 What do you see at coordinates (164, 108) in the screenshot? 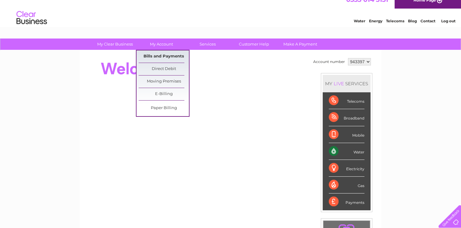
I see `a: Paper Billing` at bounding box center [164, 108].